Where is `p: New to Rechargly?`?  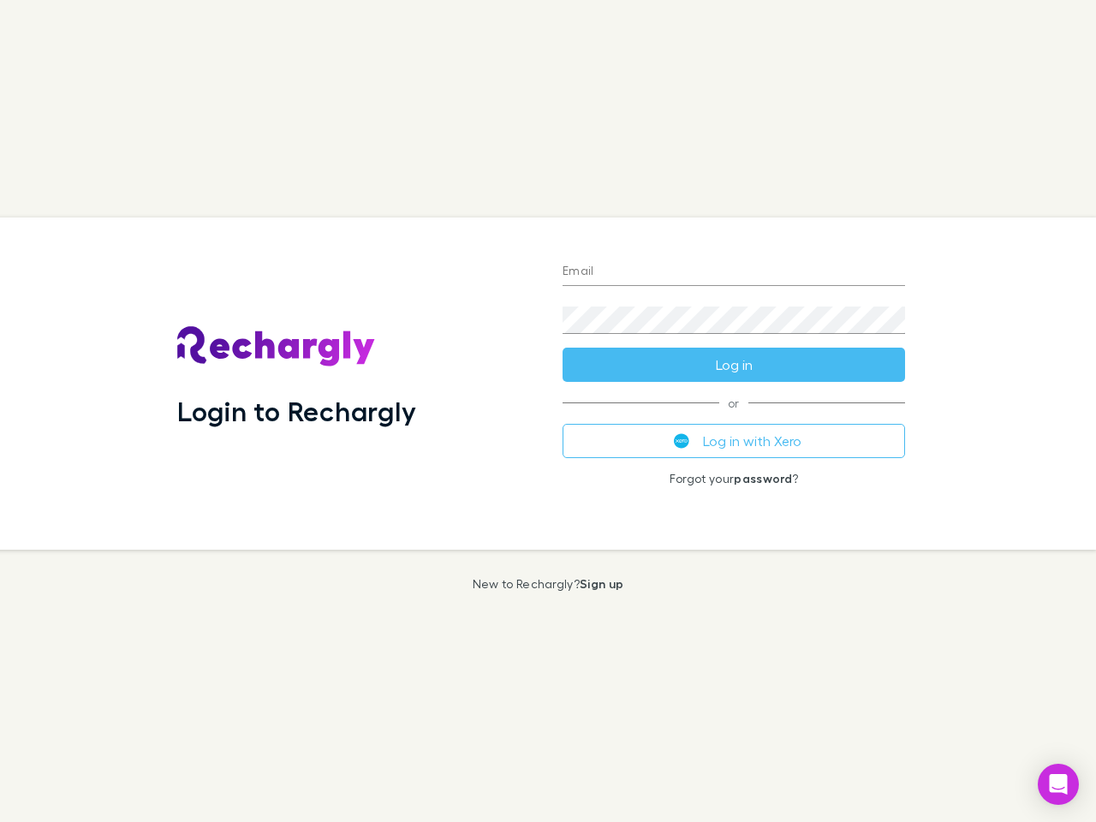 p: New to Rechargly? is located at coordinates (548, 584).